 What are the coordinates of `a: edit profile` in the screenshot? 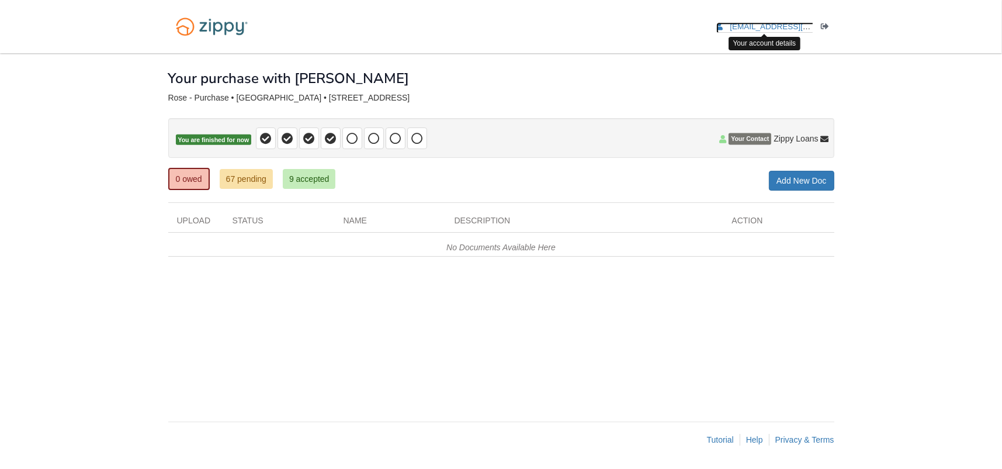 It's located at (790, 28).